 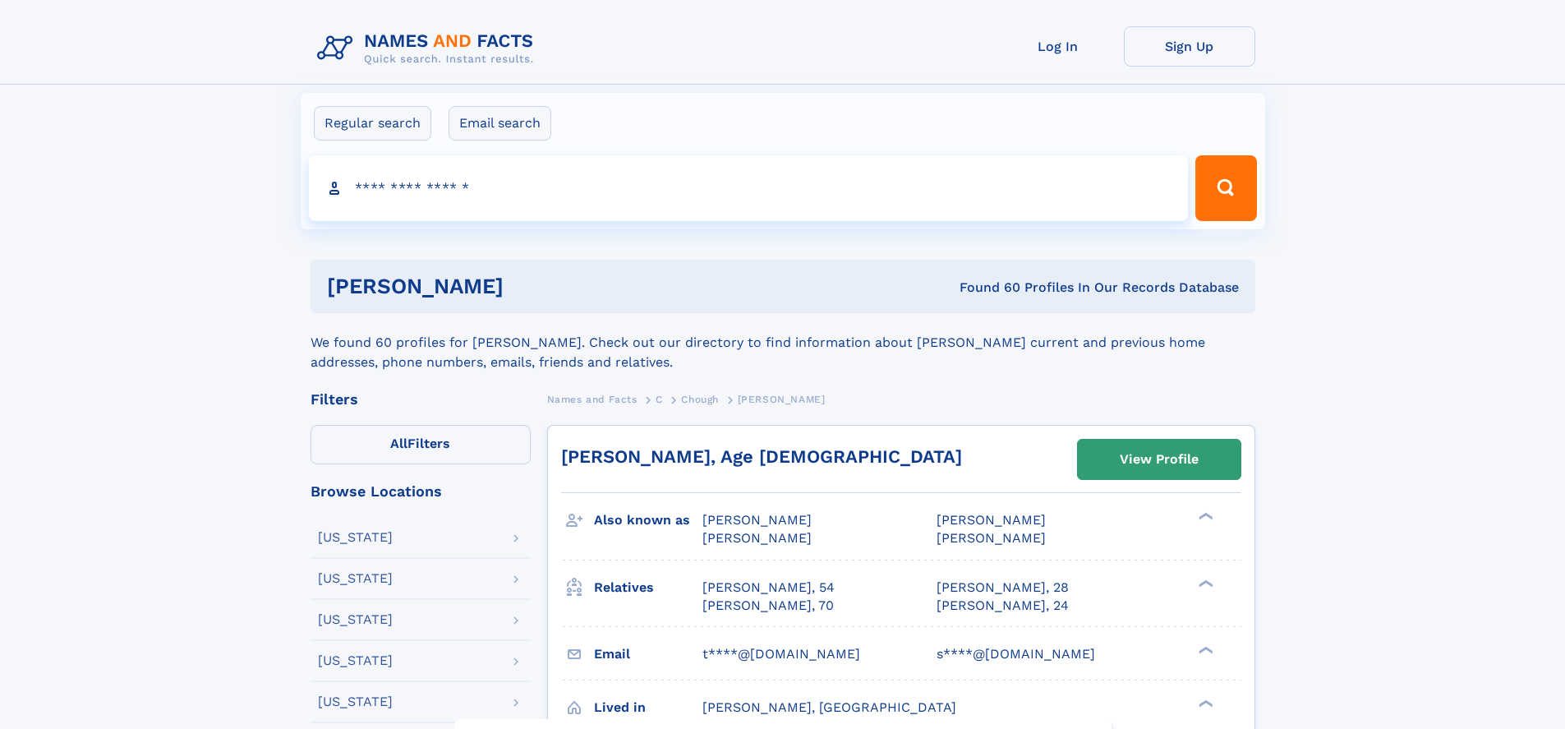 What do you see at coordinates (700, 398) in the screenshot?
I see `a: Chough` at bounding box center [700, 398].